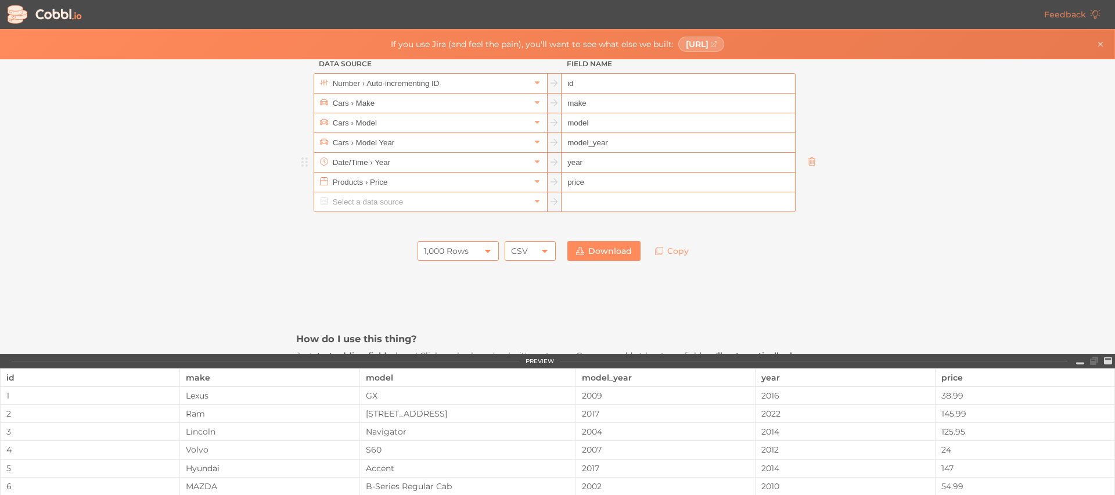  I want to click on div: 38.99, so click(1025, 395).